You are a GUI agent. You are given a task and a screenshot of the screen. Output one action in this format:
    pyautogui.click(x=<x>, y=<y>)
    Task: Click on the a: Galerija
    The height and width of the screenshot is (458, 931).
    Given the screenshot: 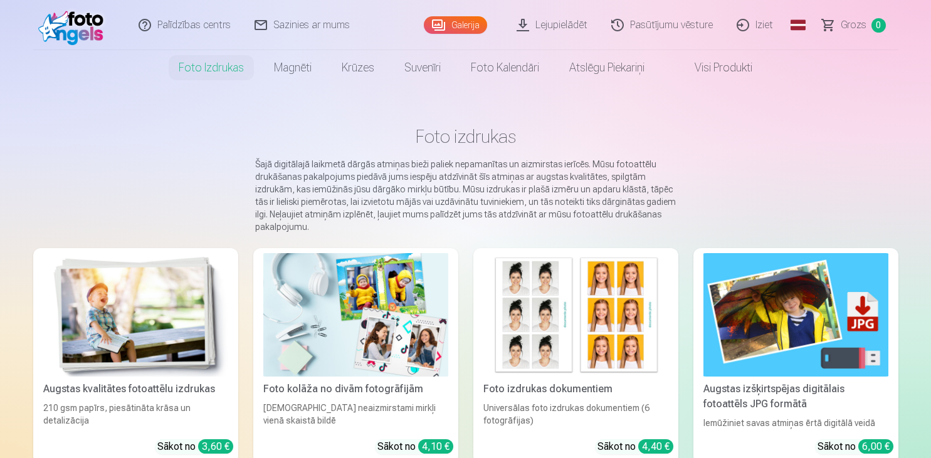 What is the action you would take?
    pyautogui.click(x=455, y=25)
    